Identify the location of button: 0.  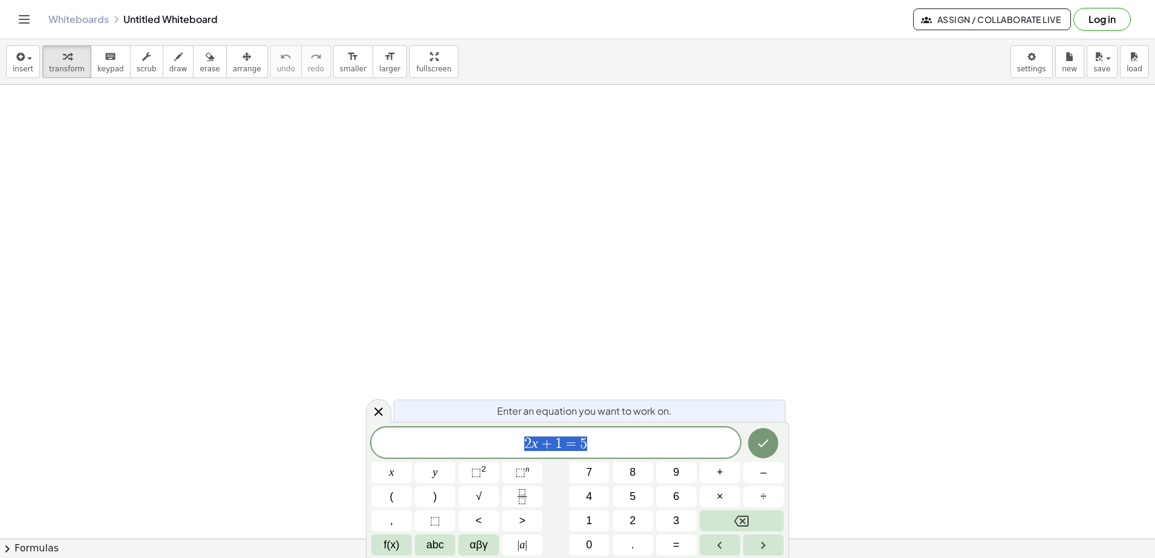
(589, 545).